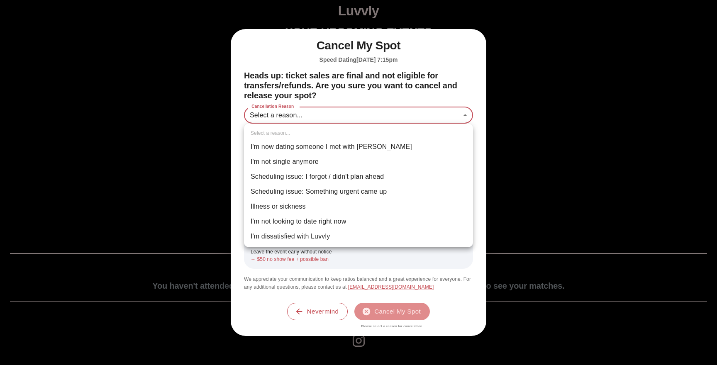 The image size is (717, 365). What do you see at coordinates (358, 207) in the screenshot?
I see `li: Illness or sickness` at bounding box center [358, 207].